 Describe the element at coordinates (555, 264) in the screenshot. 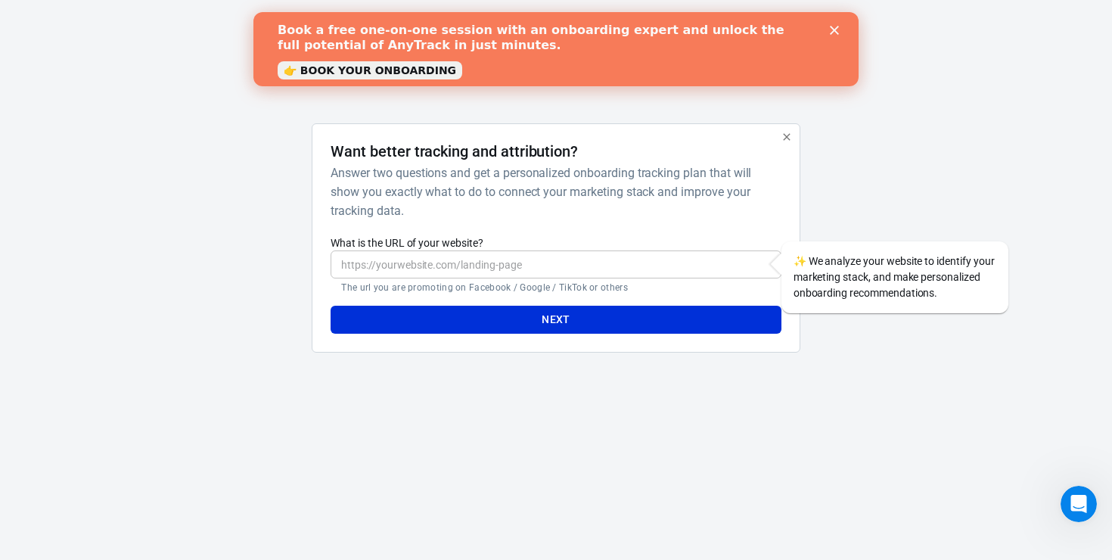

I see `input: https://yourwebsite.com/landing-page` at that location.